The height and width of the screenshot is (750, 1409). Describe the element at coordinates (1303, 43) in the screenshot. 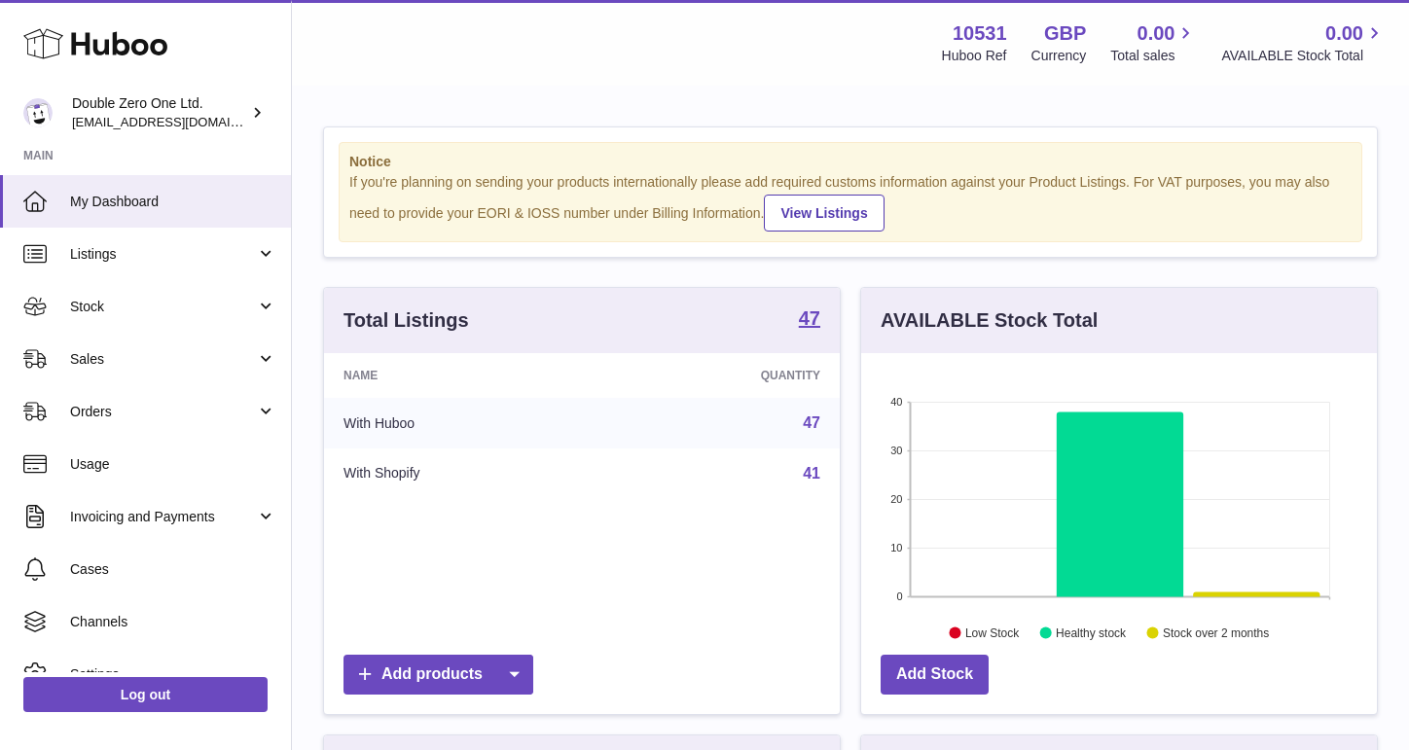

I see `a: 0.00 AVAILABLE Stock Total` at that location.